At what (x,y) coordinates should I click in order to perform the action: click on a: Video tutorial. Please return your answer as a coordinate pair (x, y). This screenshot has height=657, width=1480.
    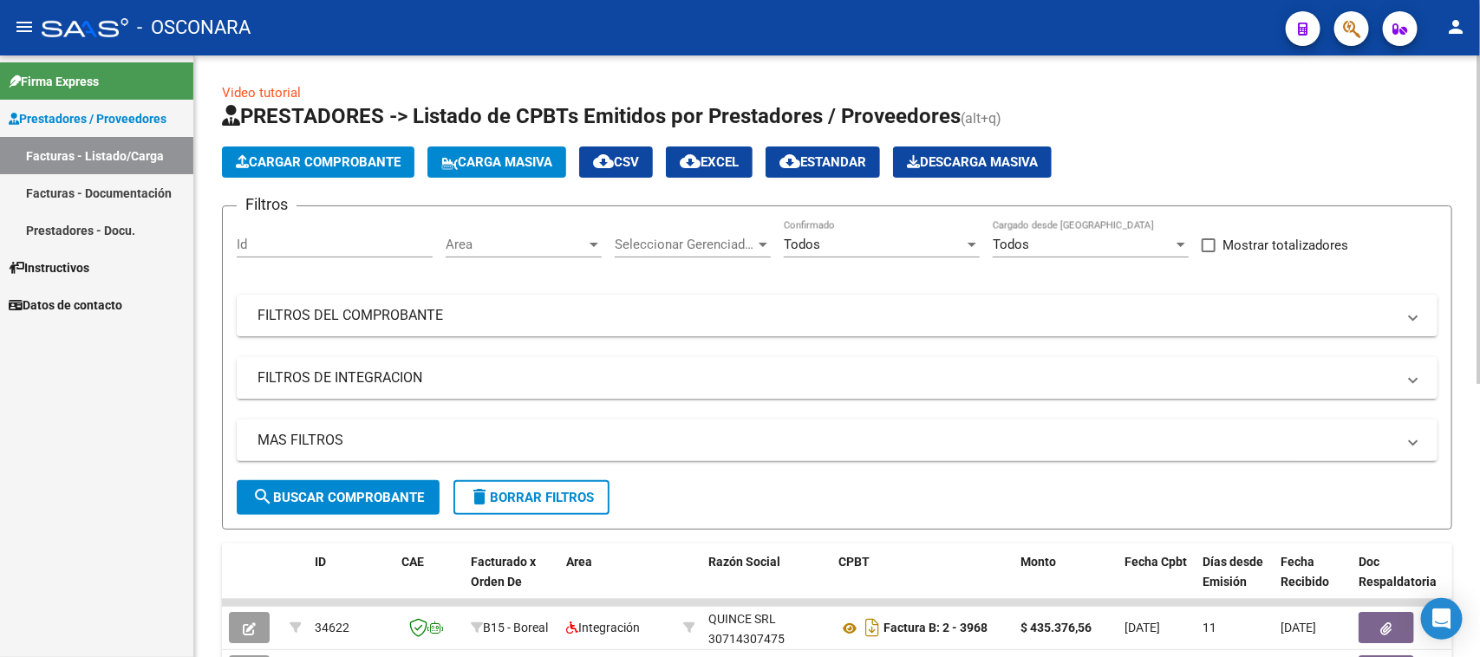
    Looking at the image, I should click on (261, 93).